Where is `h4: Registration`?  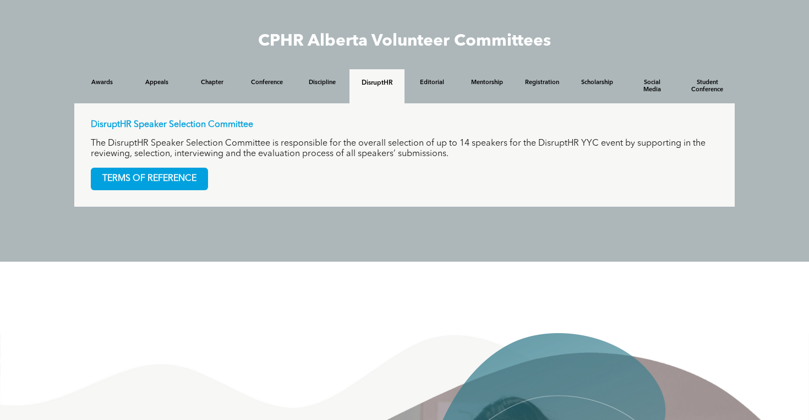 h4: Registration is located at coordinates (542, 83).